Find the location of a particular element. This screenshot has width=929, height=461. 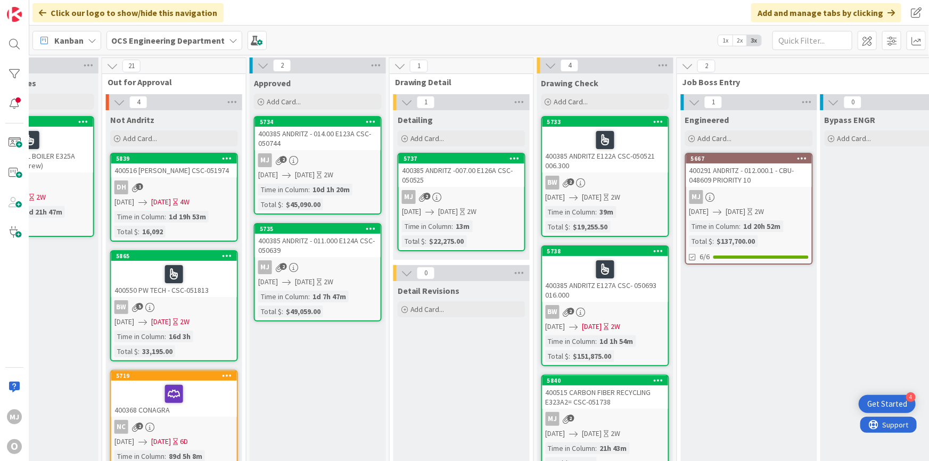

div: 5840400515 CARBON FIBER RECYCLING E323A2= CSC-051738 is located at coordinates (606, 392).